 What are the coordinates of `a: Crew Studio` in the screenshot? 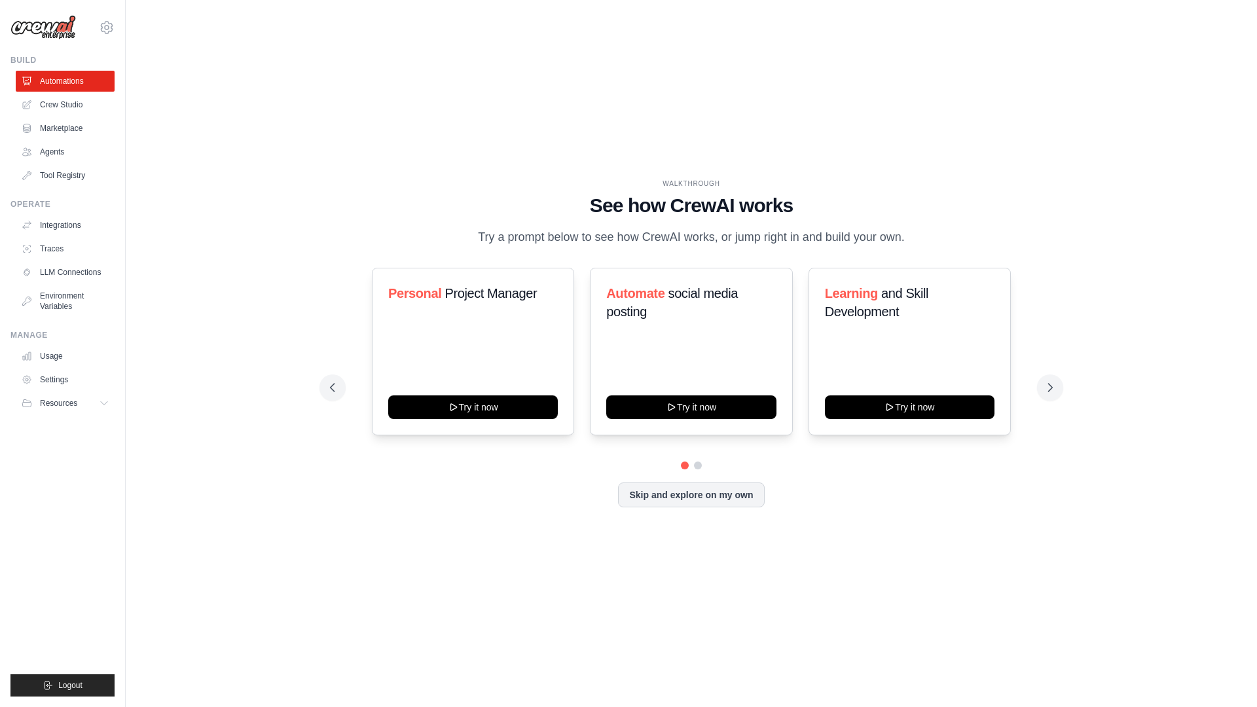 It's located at (65, 105).